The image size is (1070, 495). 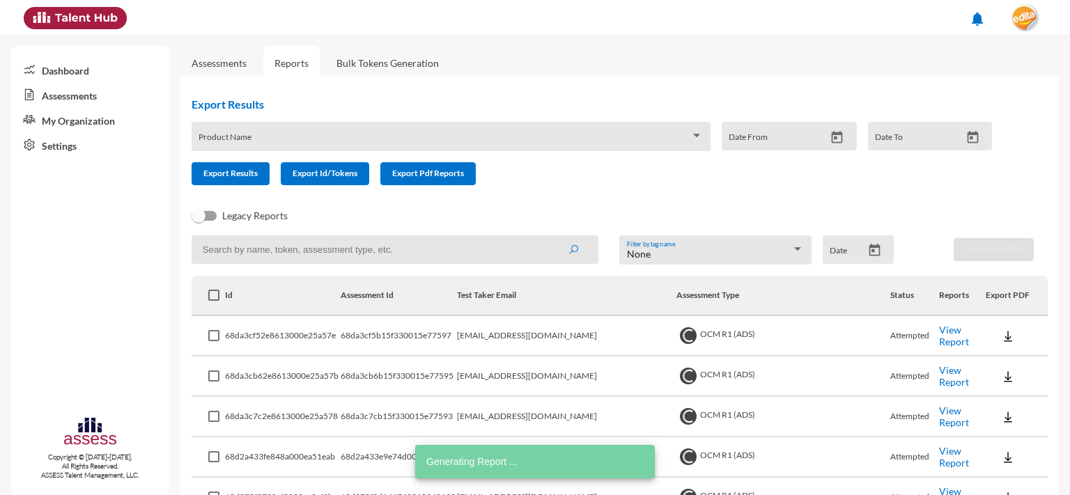 I want to click on td: 68da3cb62e8613000e25a57b, so click(x=283, y=377).